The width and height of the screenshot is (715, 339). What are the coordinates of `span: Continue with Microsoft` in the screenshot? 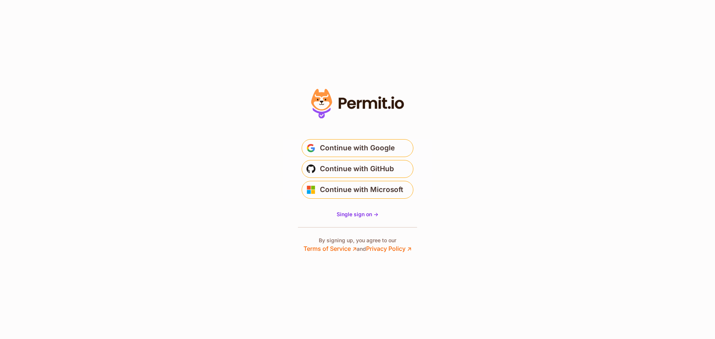 It's located at (361, 190).